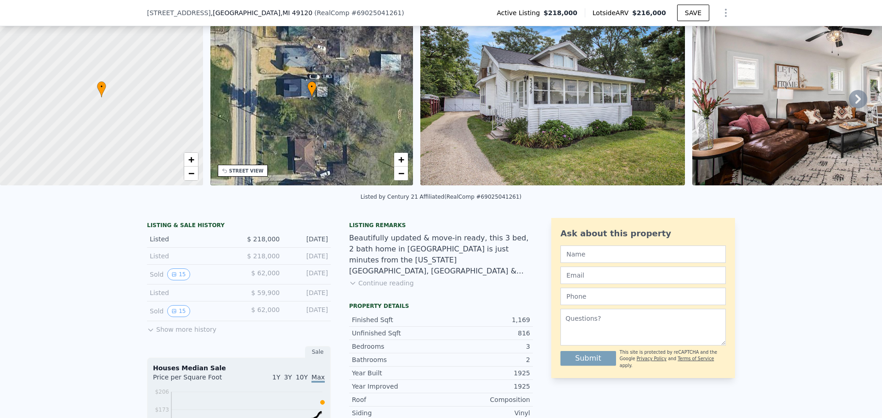 The width and height of the screenshot is (882, 418). Describe the element at coordinates (318, 378) in the screenshot. I see `span: Max` at that location.